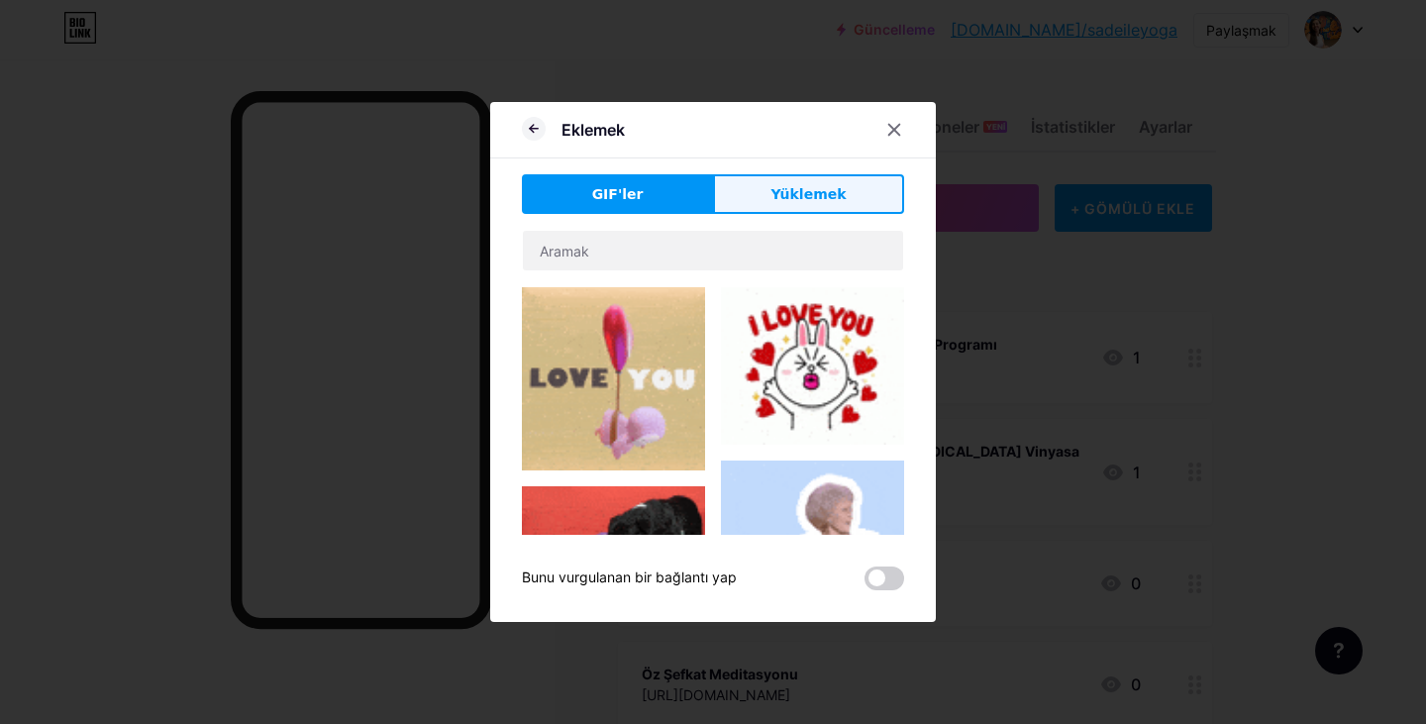 The height and width of the screenshot is (724, 1426). What do you see at coordinates (618, 194) in the screenshot?
I see `font: GIF'ler` at bounding box center [618, 194].